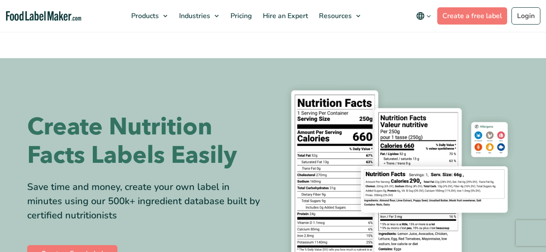  Describe the element at coordinates (240, 16) in the screenshot. I see `span: Pricing` at that location.